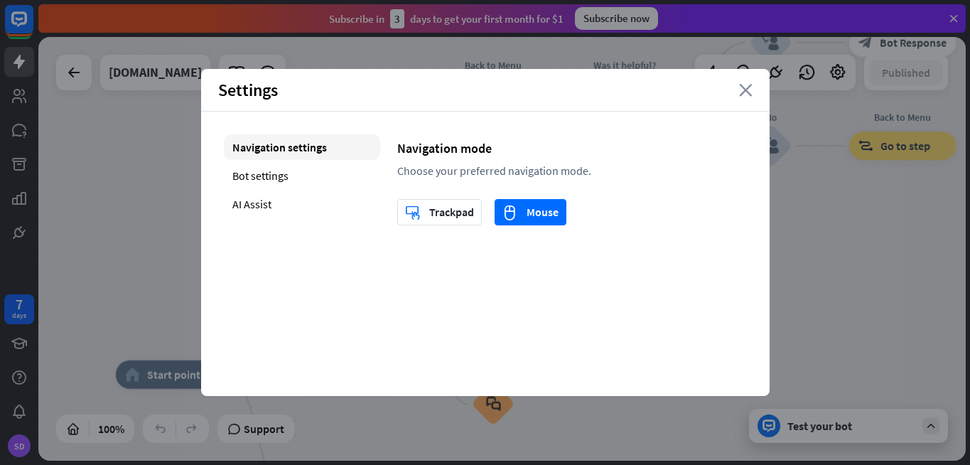  Describe the element at coordinates (302, 176) in the screenshot. I see `div: Bot settings` at that location.